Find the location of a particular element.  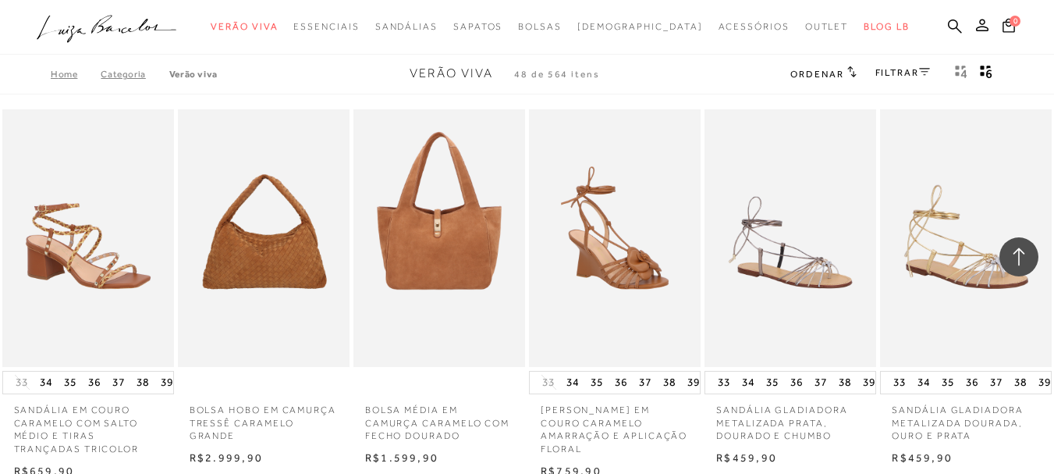

span: R$2.999,90 is located at coordinates (226, 457).